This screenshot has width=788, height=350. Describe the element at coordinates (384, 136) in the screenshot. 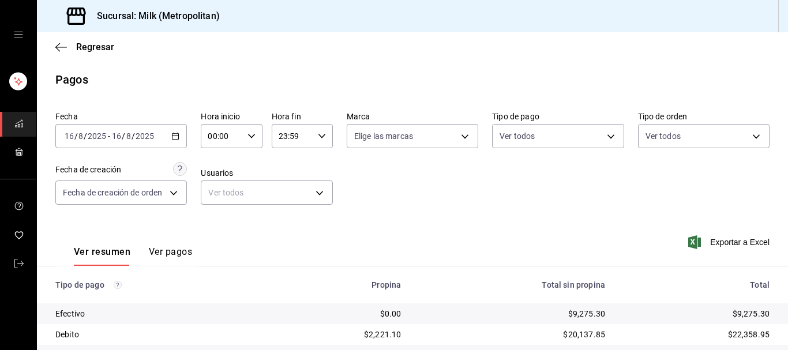

I see `span: Elige las marcas` at that location.